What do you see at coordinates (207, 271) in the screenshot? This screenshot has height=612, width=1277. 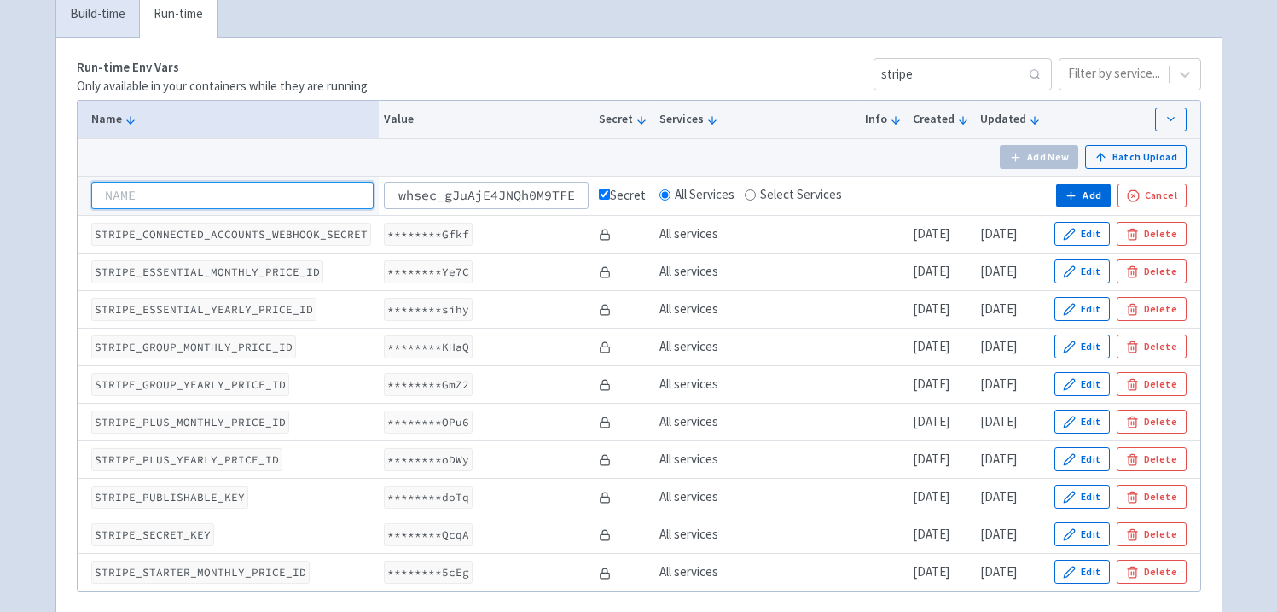 I see `code: STRIPE_ESSENTIAL_MONTHLY_PRICE_ID` at bounding box center [207, 271].